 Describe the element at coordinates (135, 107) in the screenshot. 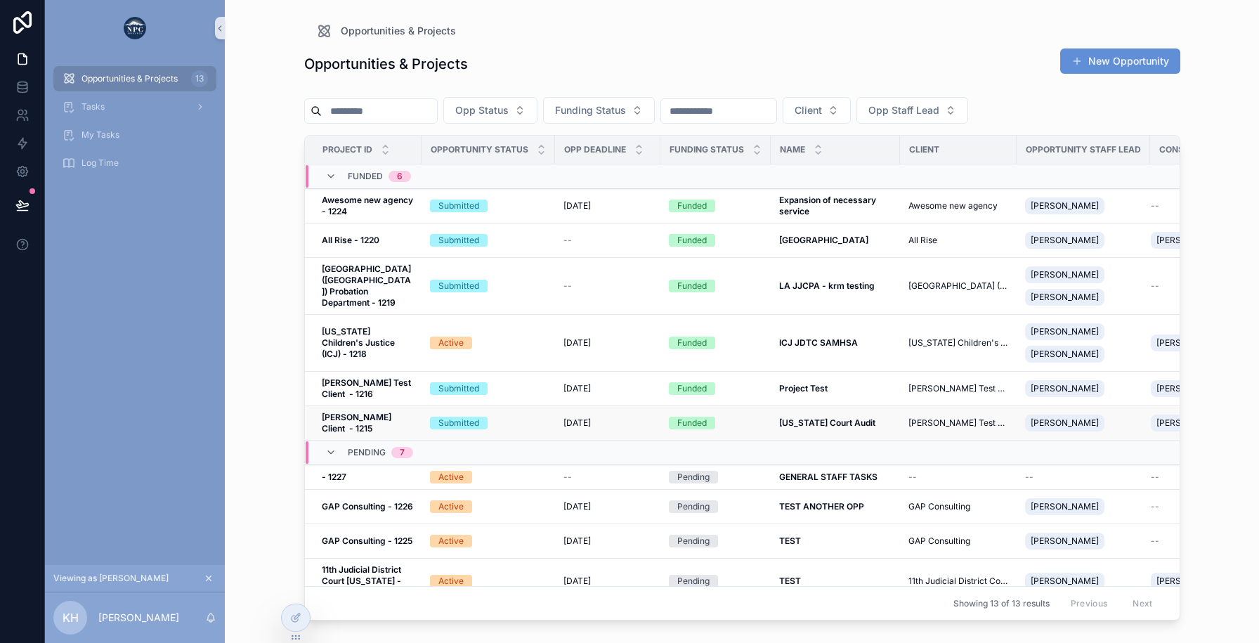

I see `a: Tasks` at that location.